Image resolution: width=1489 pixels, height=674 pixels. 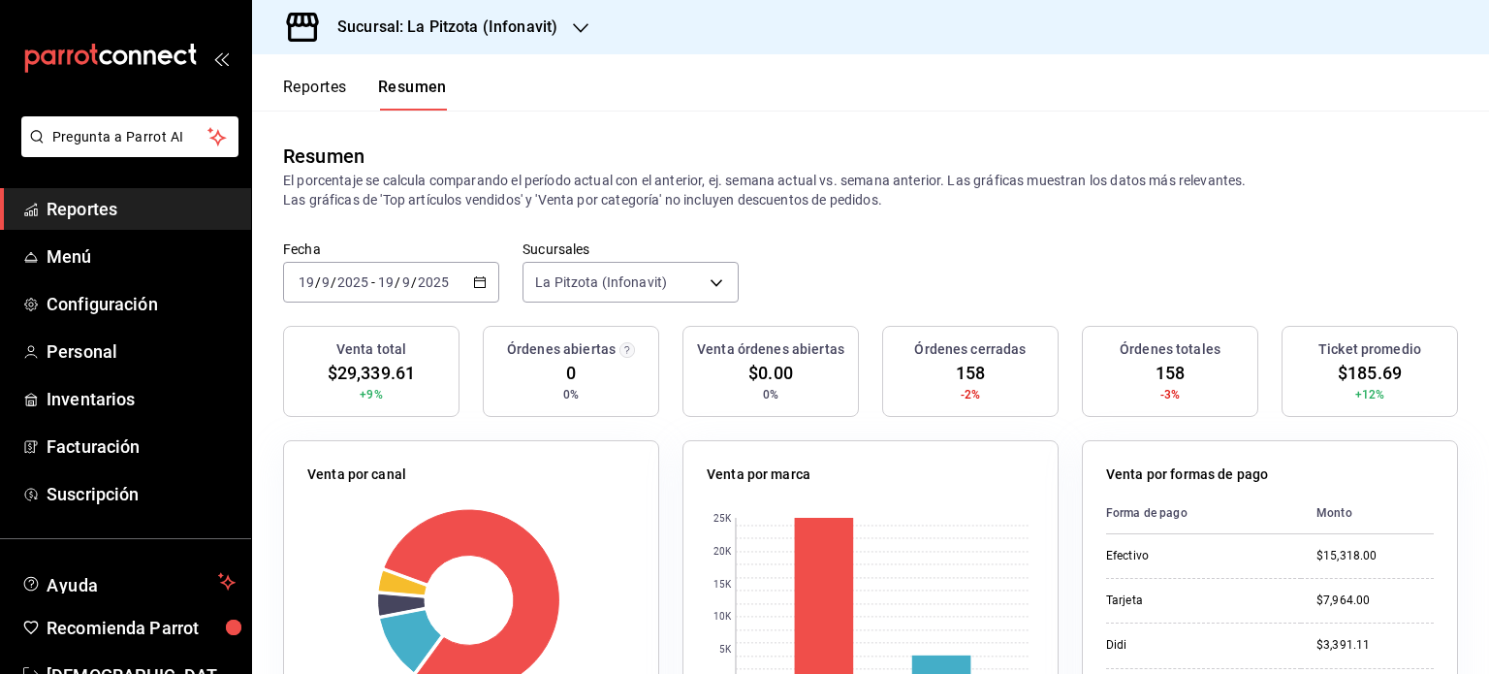 What do you see at coordinates (1375, 645) in the screenshot?
I see `div: $3,391.11` at bounding box center [1375, 645].